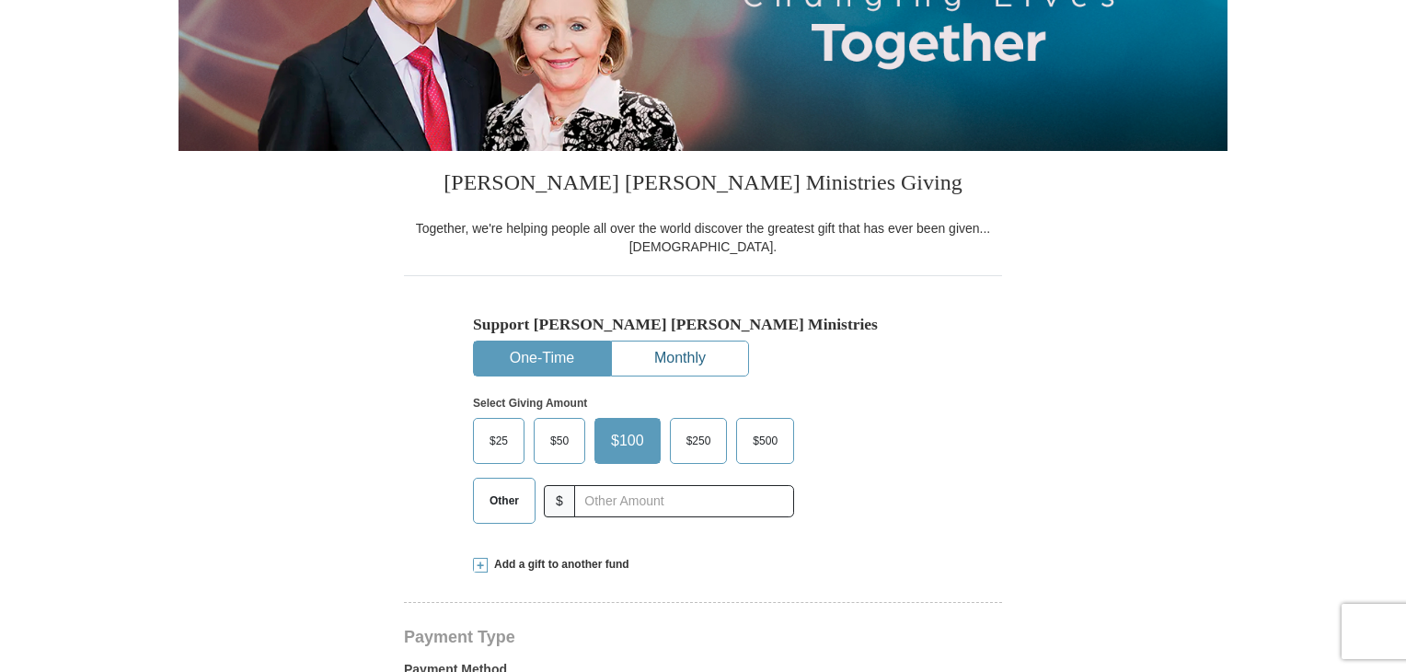 The height and width of the screenshot is (672, 1406). I want to click on span: $25, so click(499, 441).